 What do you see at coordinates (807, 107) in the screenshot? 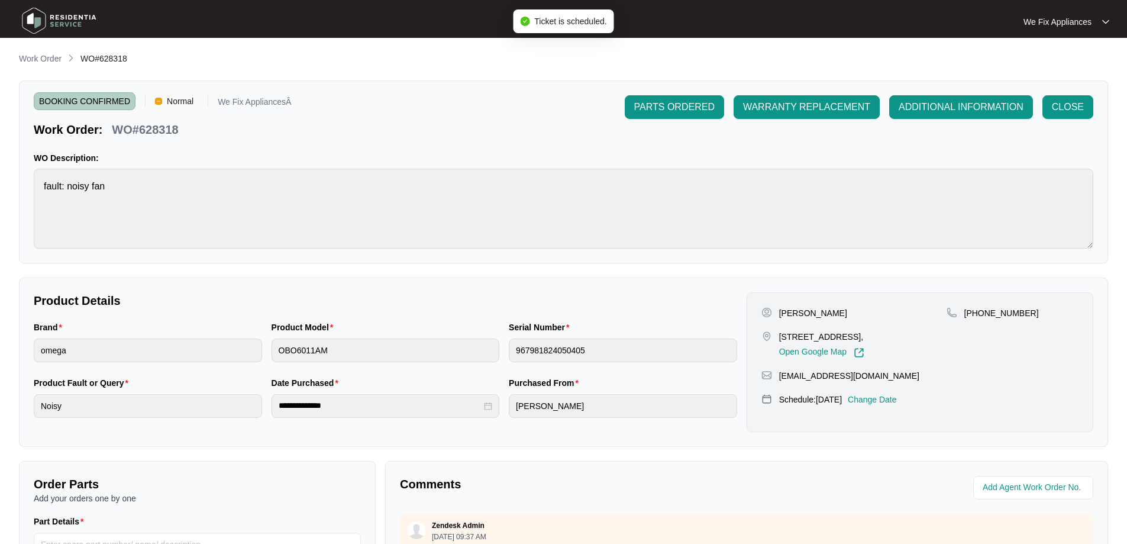
I see `span: WARRANTY REPLACEMENT` at bounding box center [807, 107].